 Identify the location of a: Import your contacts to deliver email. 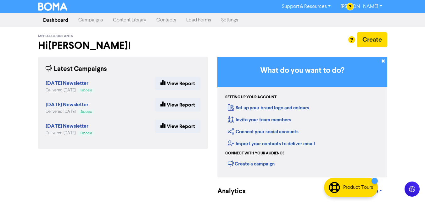
(271, 144).